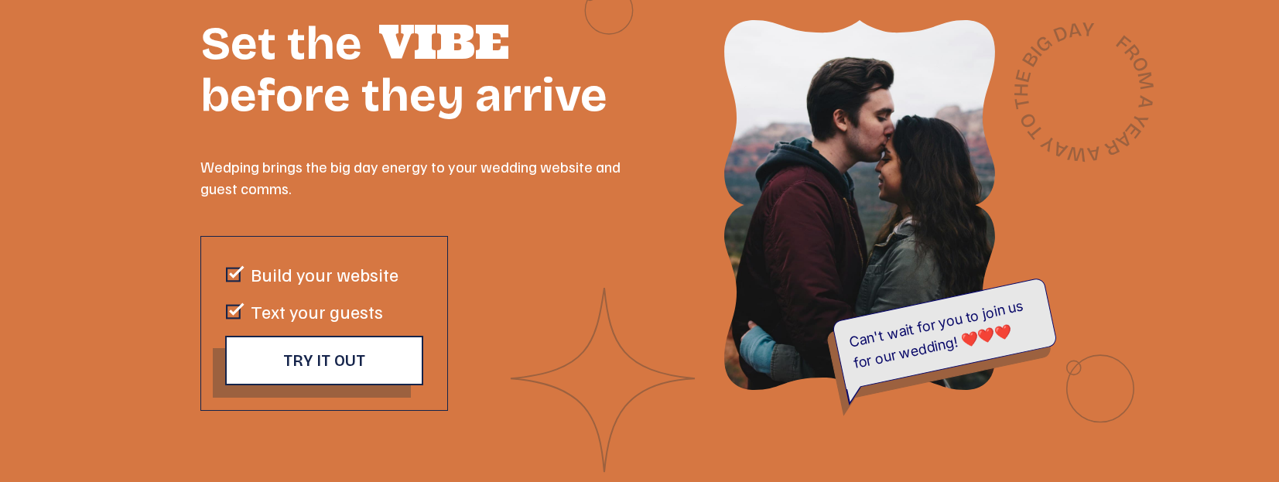 Image resolution: width=1279 pixels, height=482 pixels. Describe the element at coordinates (860, 204) in the screenshot. I see `img: couple` at that location.